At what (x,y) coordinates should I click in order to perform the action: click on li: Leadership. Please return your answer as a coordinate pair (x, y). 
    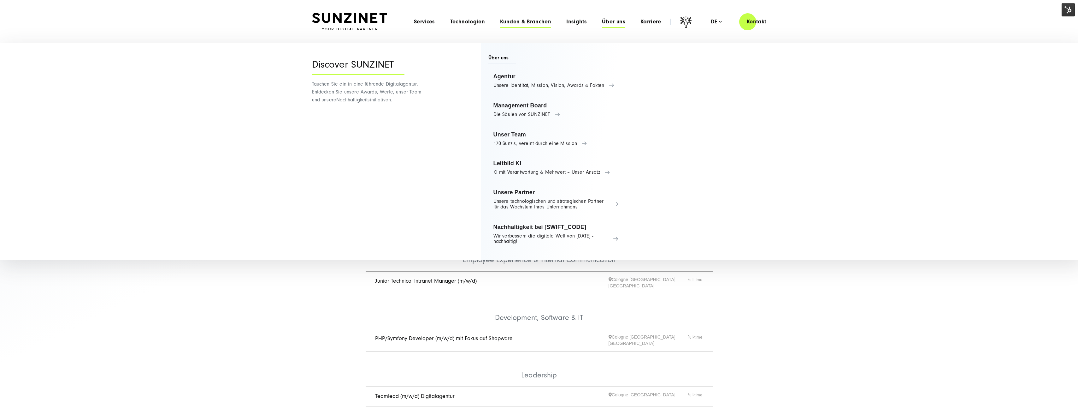
    Looking at the image, I should click on (539, 369).